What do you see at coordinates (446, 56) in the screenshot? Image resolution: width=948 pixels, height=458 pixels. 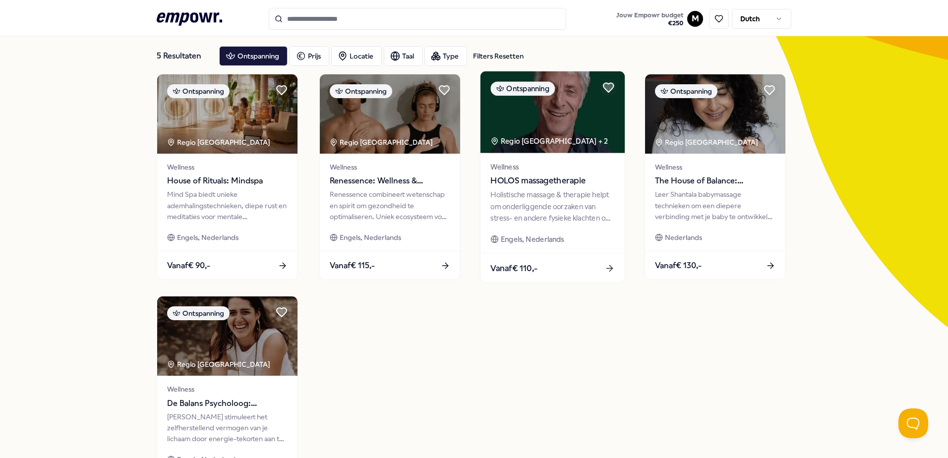 I see `div: Type` at bounding box center [446, 56].